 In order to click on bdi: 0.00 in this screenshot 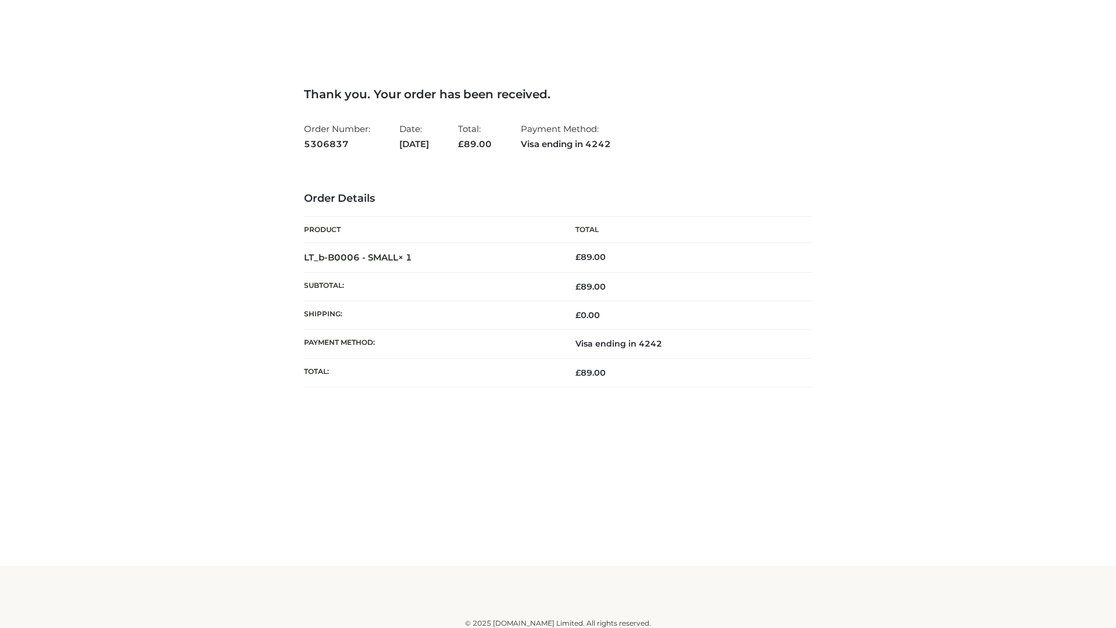, I will do `click(587, 315)`.